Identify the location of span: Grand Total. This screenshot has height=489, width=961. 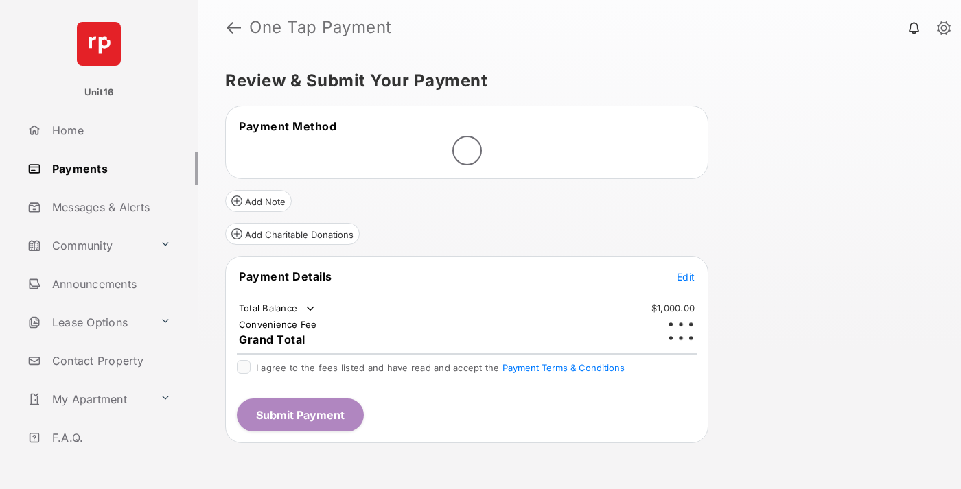
(272, 340).